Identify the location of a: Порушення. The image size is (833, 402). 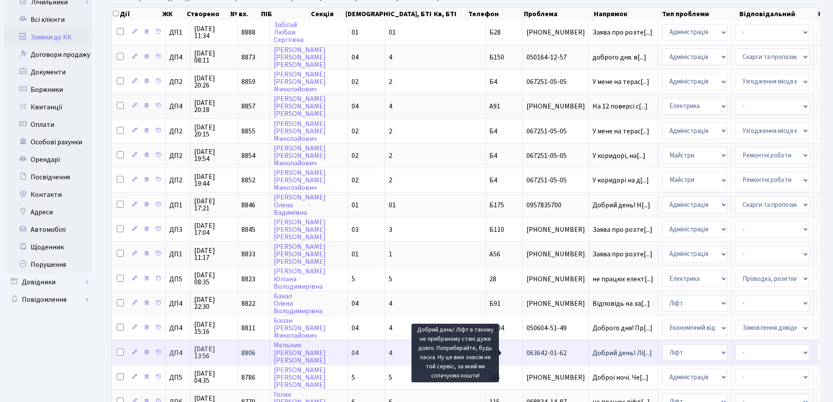
(48, 264).